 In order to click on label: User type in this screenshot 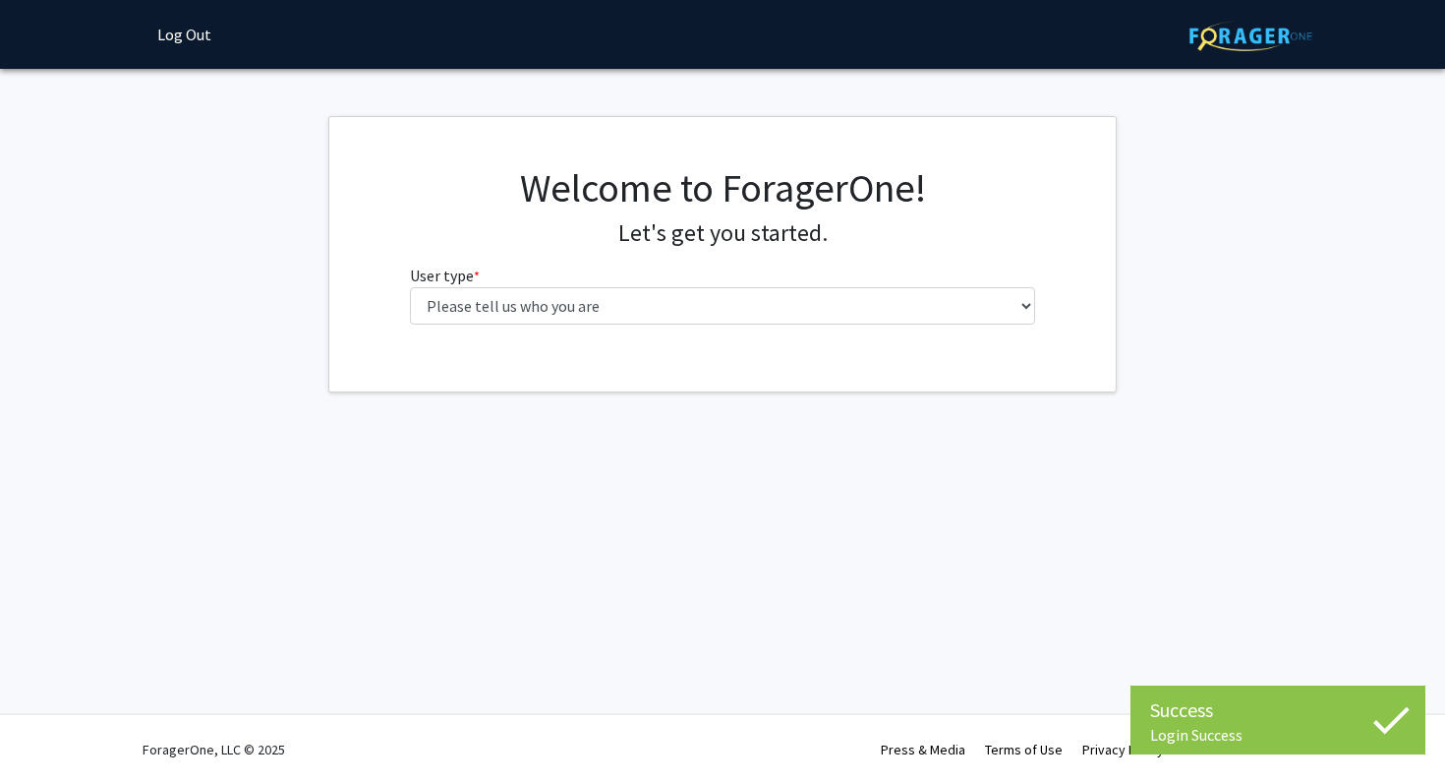, I will do `click(444, 275)`.